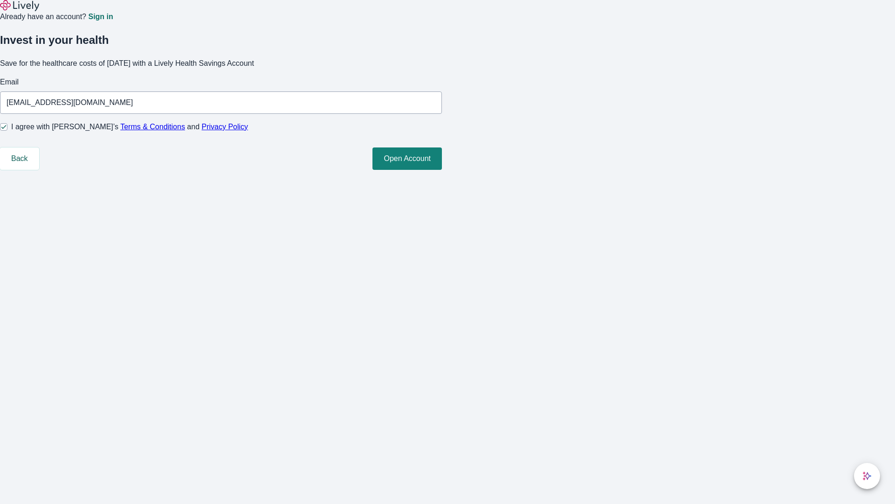 This screenshot has height=504, width=895. Describe the element at coordinates (407, 159) in the screenshot. I see `button: Open Account` at that location.